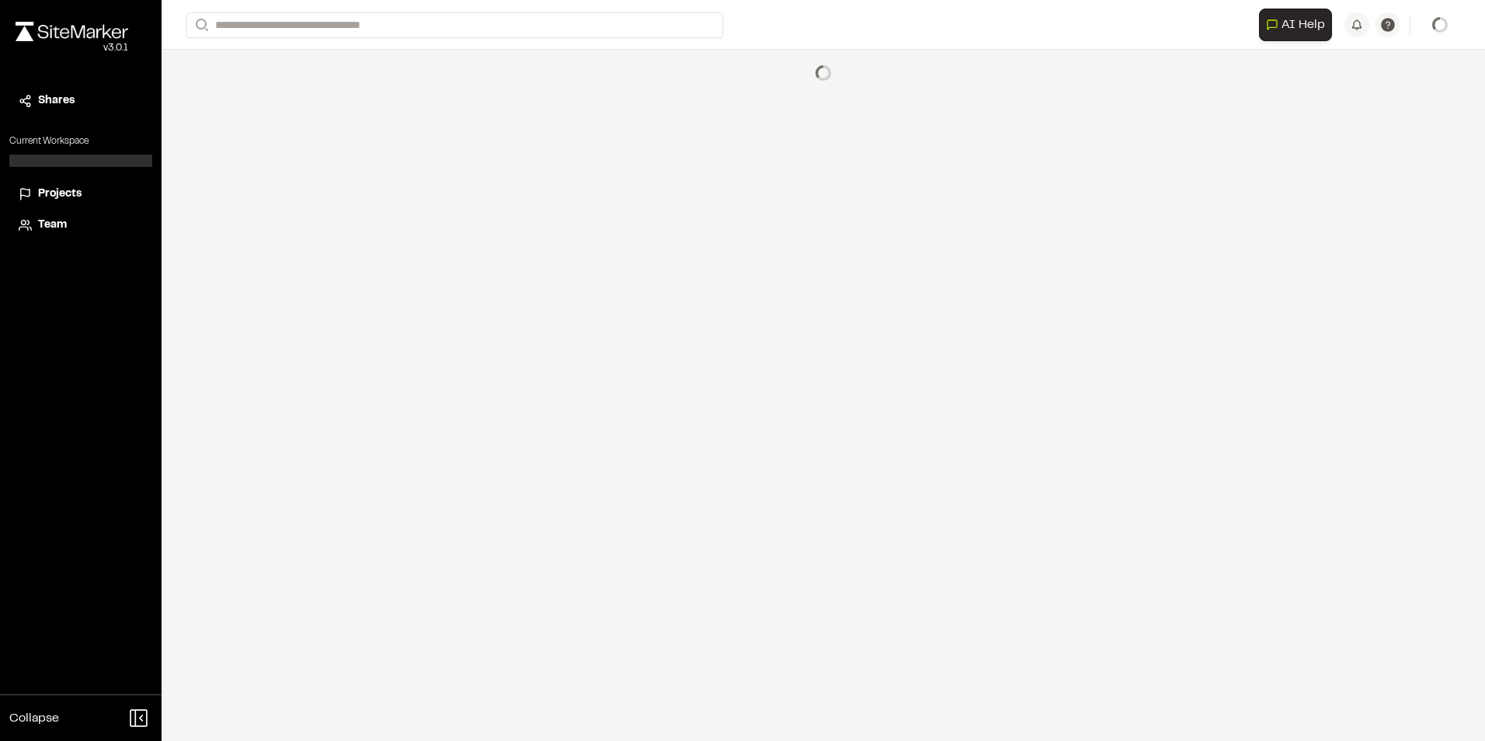  Describe the element at coordinates (81, 194) in the screenshot. I see `a: Projects` at that location.